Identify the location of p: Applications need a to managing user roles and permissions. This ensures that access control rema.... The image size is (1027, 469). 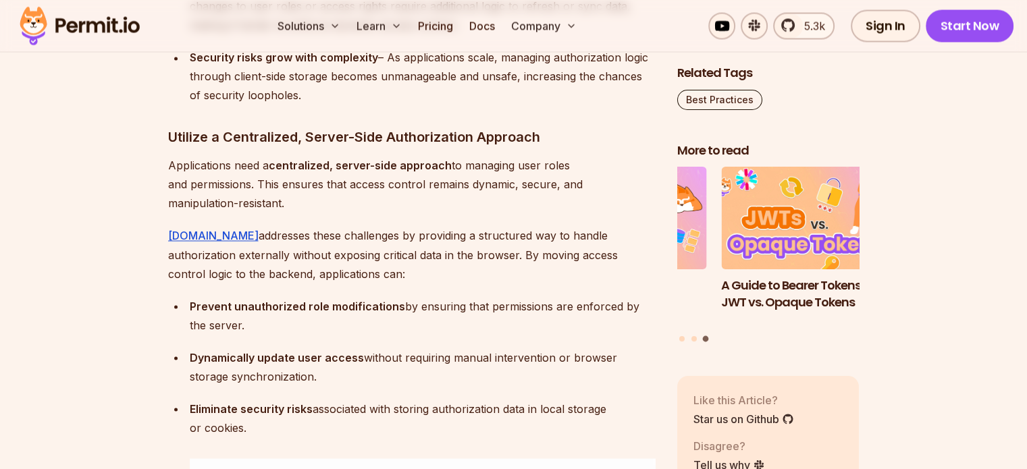
(412, 184).